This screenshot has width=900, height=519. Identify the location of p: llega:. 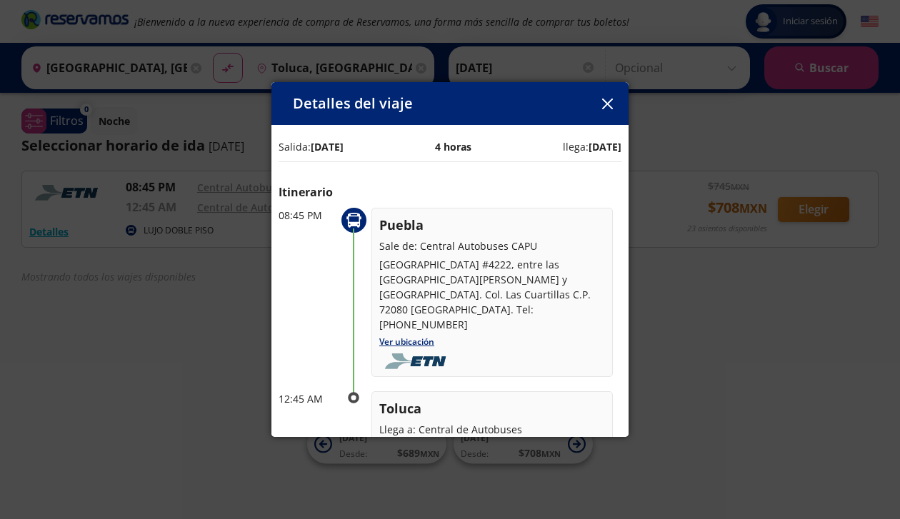
(592, 146).